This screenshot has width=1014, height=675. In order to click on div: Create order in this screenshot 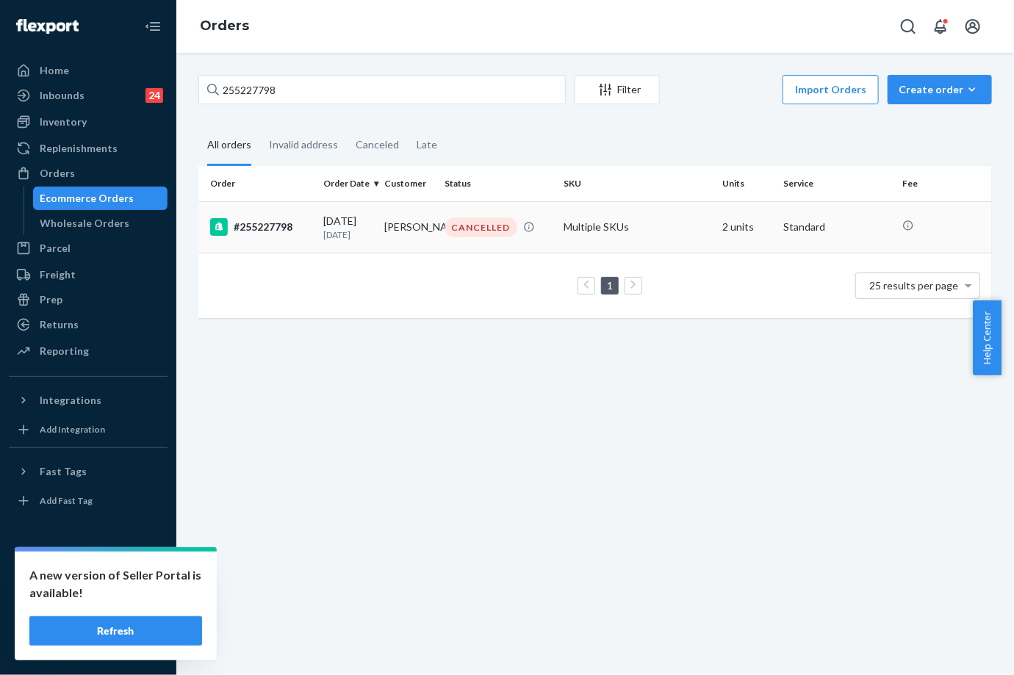, I will do `click(940, 90)`.